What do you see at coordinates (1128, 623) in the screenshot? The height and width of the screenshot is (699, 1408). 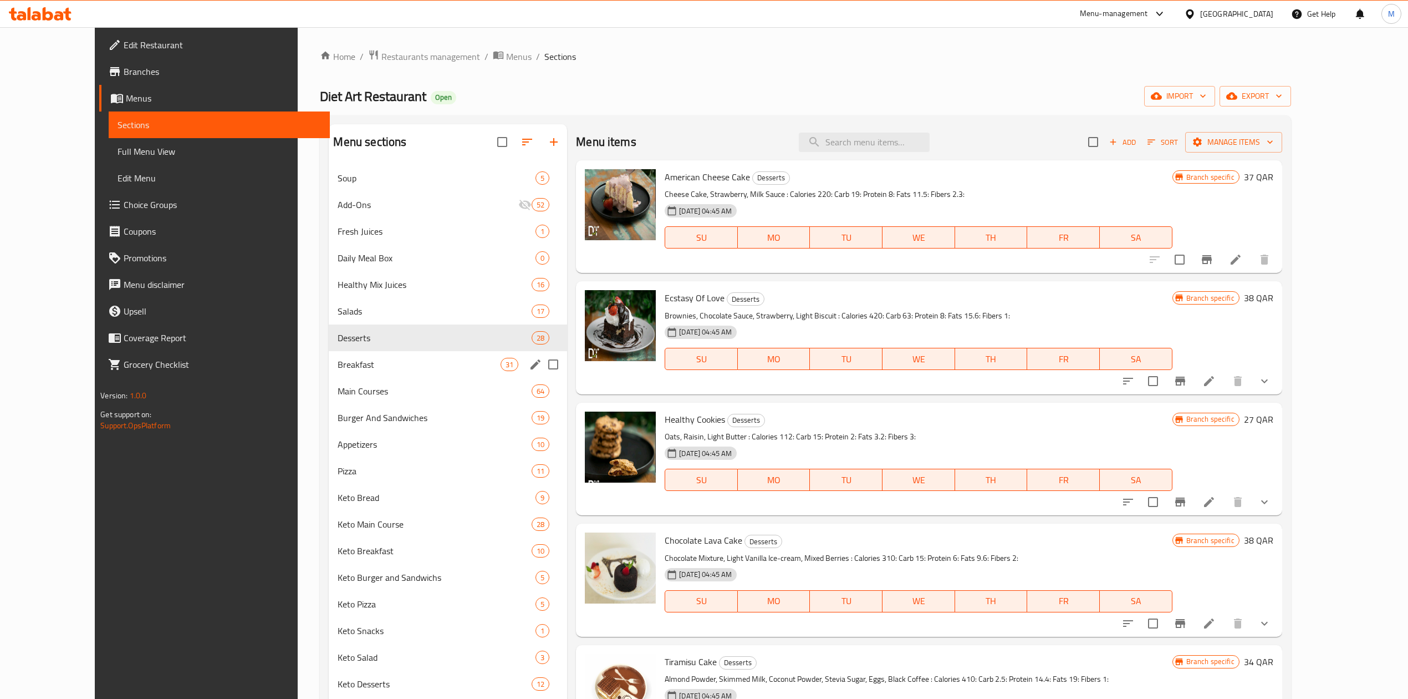 I see `button: sort-choices` at bounding box center [1128, 623].